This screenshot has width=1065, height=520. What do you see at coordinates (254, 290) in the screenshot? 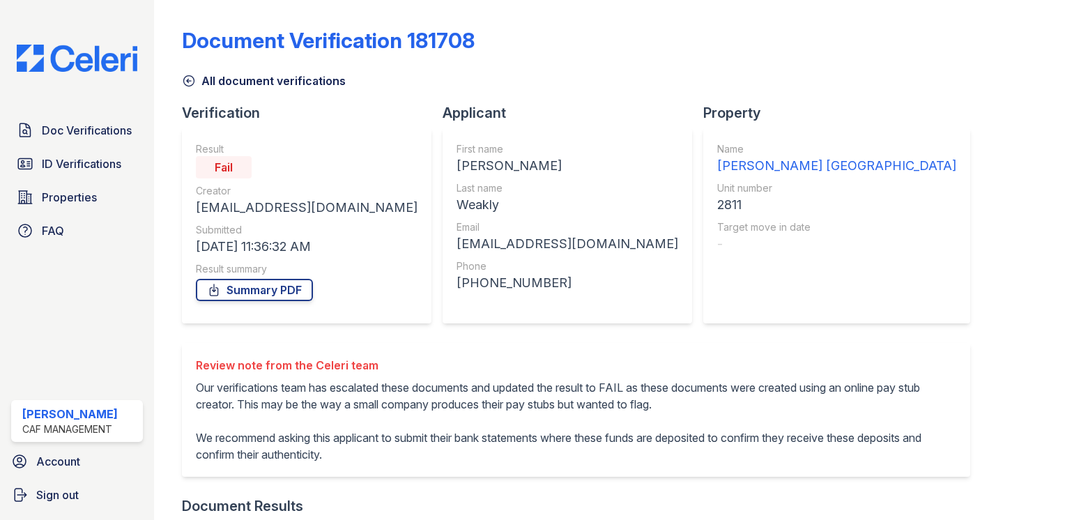
I see `a: Summary PDF` at bounding box center [254, 290].